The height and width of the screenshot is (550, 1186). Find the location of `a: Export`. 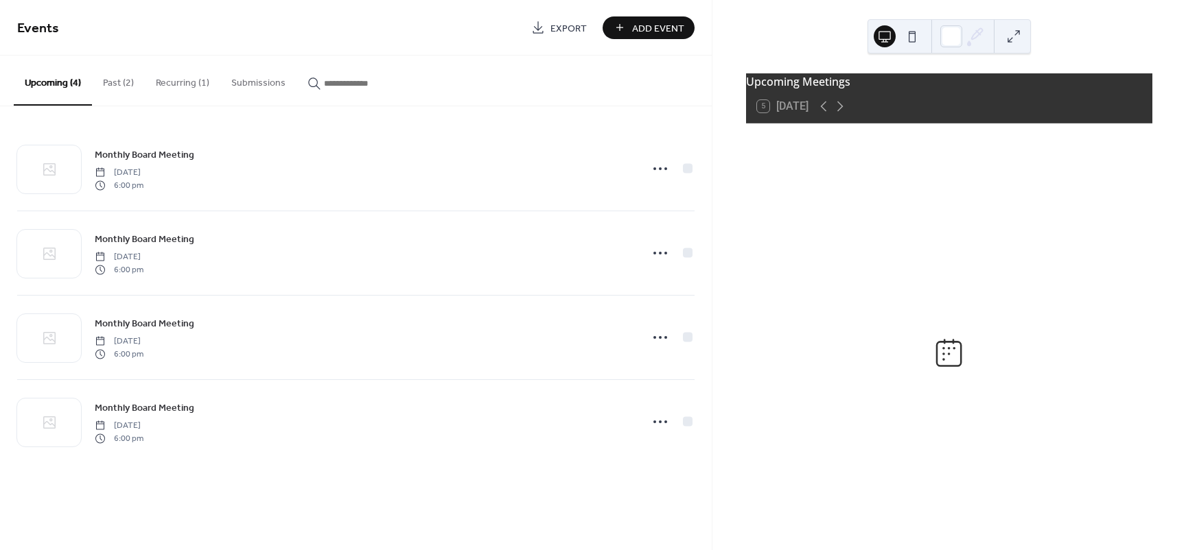

a: Export is located at coordinates (559, 27).